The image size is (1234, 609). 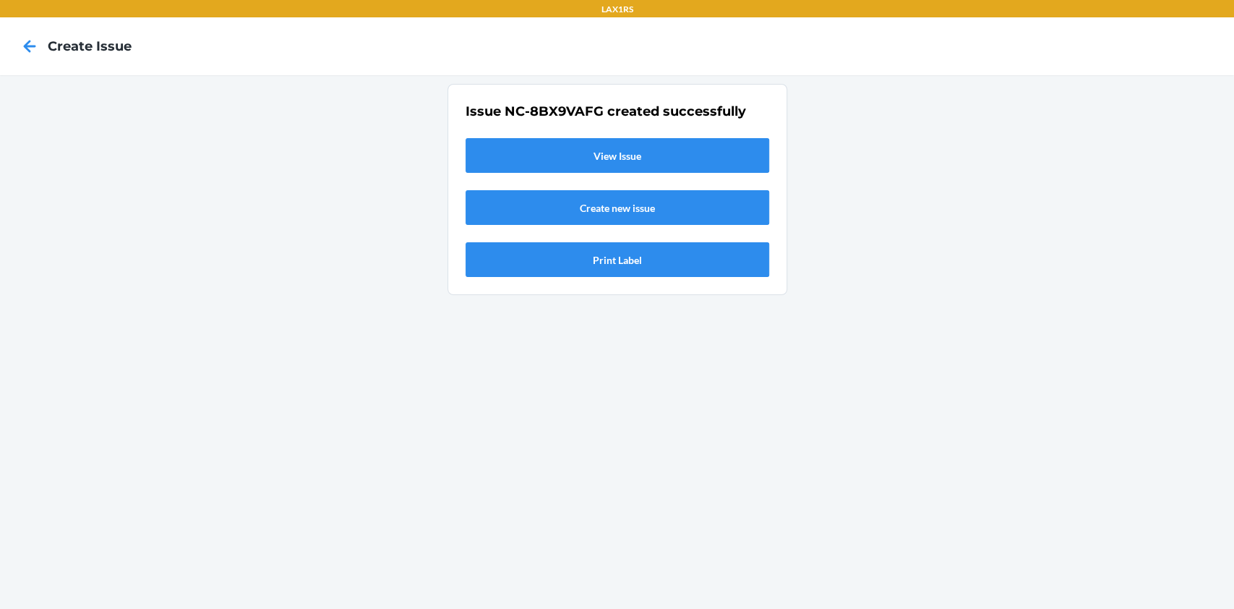 I want to click on h2: Issue NC-8BX9VAFG created successfully, so click(x=617, y=111).